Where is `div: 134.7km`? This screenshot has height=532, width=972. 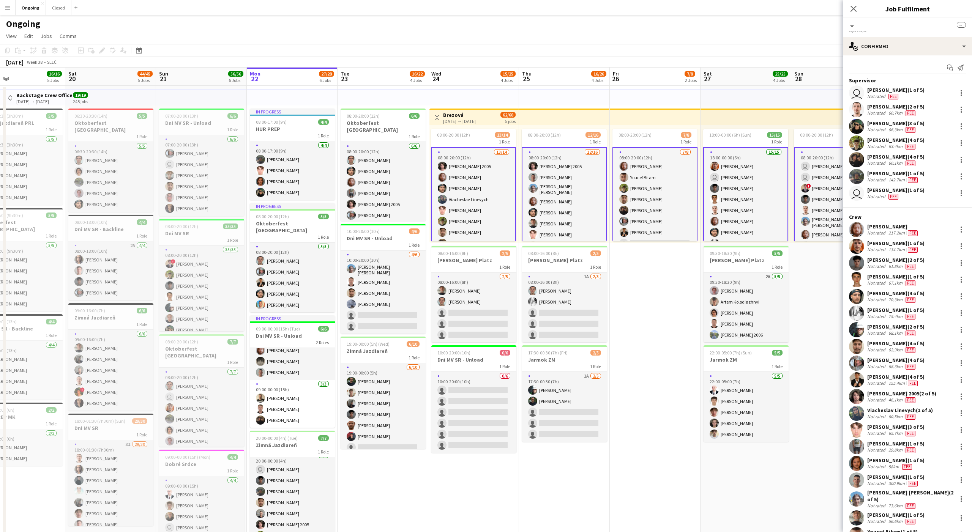
div: 134.7km is located at coordinates (896, 250).